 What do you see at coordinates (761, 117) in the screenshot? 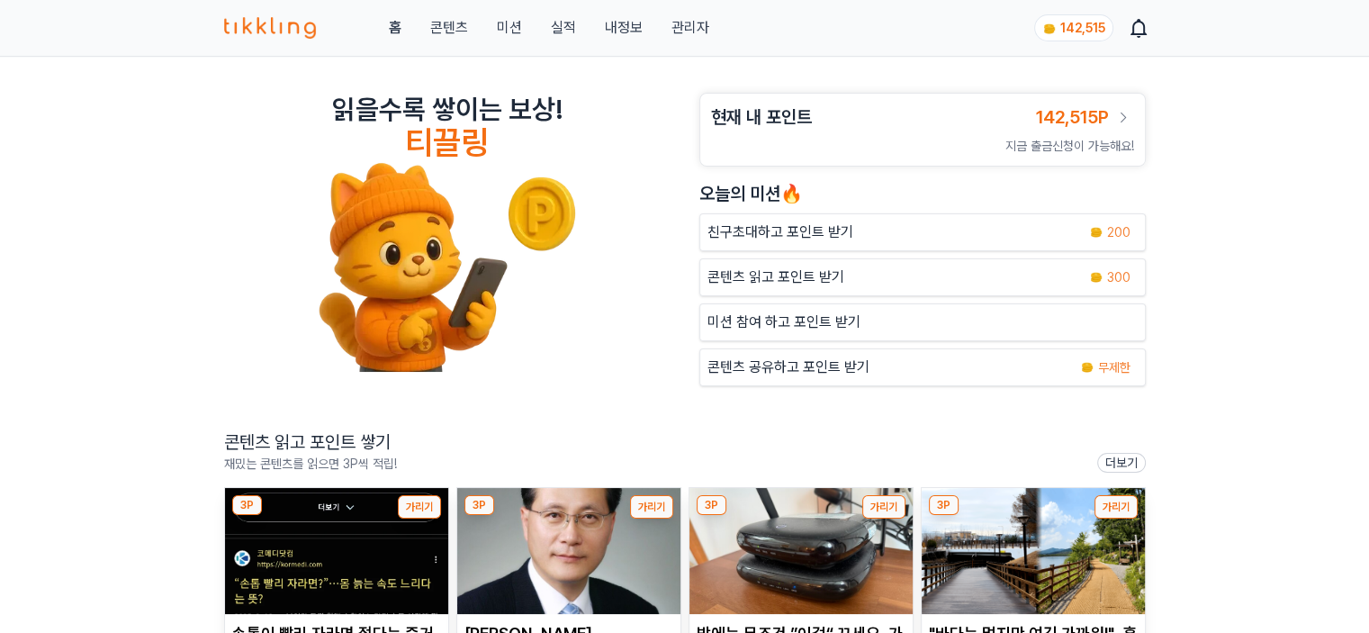
I see `h3: 현재 내 포인트` at bounding box center [761, 117].